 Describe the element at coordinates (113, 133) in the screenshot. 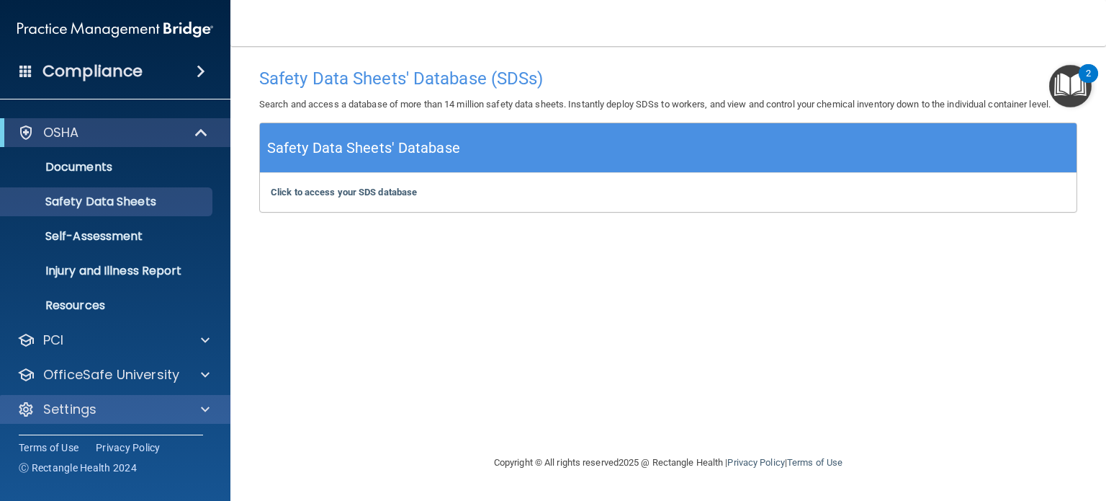

I see `a: OSHA` at that location.